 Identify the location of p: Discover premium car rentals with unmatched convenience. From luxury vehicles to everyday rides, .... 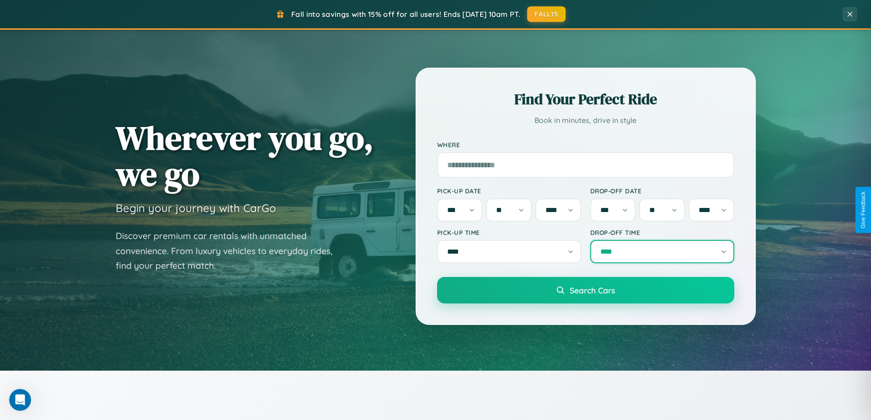
(230, 251).